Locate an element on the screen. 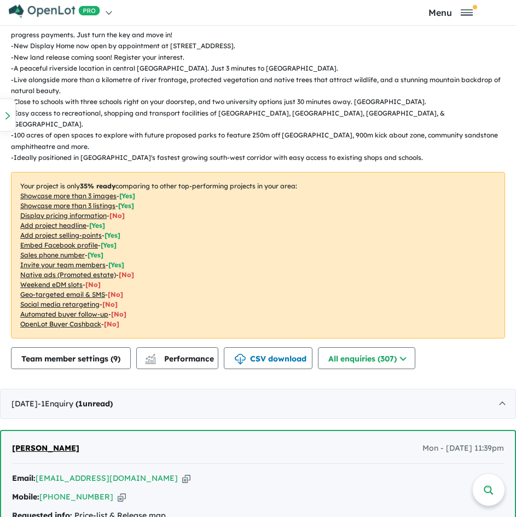  u: Embed Facebook profile is located at coordinates (59, 245).